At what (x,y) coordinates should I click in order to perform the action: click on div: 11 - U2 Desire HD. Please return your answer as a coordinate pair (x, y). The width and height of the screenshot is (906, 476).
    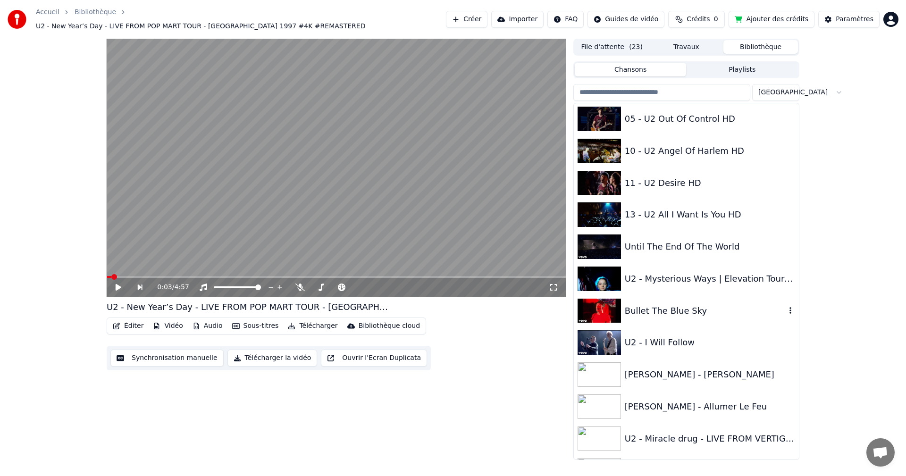
    Looking at the image, I should click on (710, 183).